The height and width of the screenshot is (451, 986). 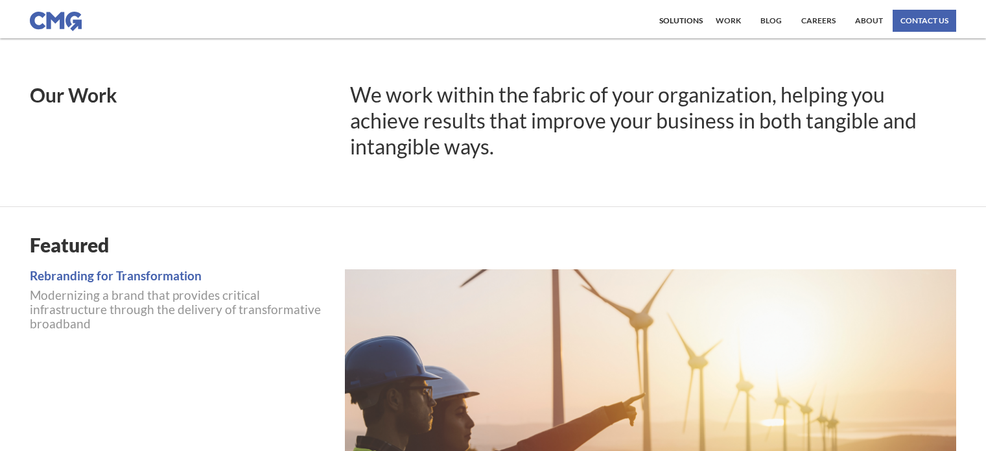 What do you see at coordinates (493, 244) in the screenshot?
I see `h1: Featured` at bounding box center [493, 244].